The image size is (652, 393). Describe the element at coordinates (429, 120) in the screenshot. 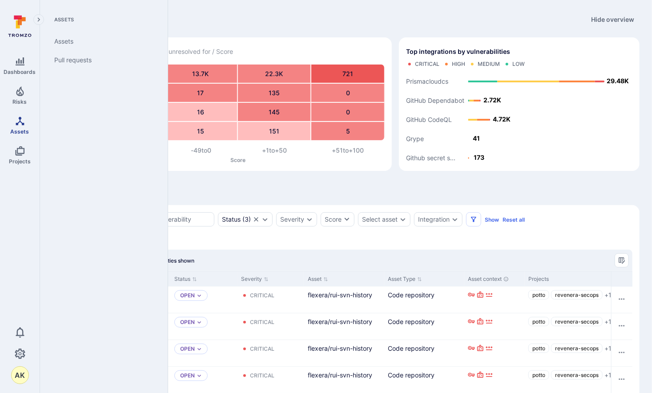

I see `text: GitHub CodeQL` at that location.